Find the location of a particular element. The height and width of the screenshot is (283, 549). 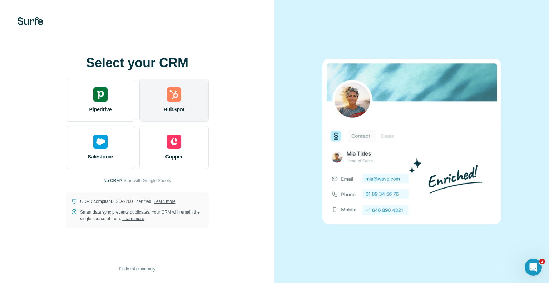

button: I’ll do this manually is located at coordinates (137, 269).